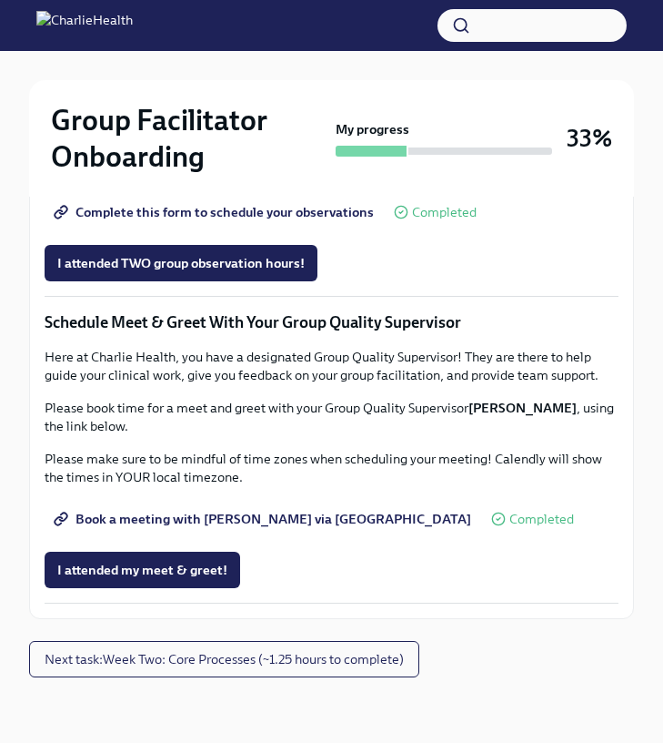 This screenshot has height=743, width=663. Describe the element at coordinates (372, 129) in the screenshot. I see `strong: My progress` at that location.